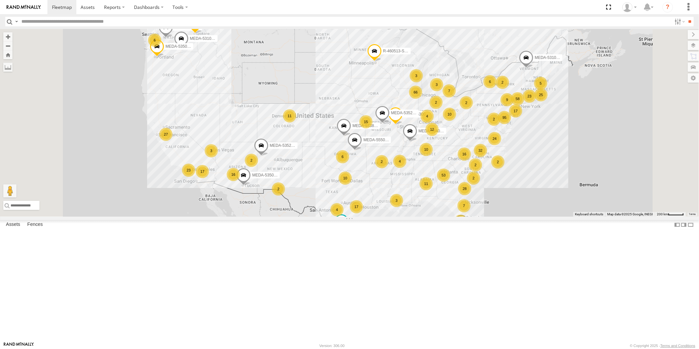 The image size is (699, 349). What do you see at coordinates (465, 189) in the screenshot?
I see `div: 28` at bounding box center [465, 189].